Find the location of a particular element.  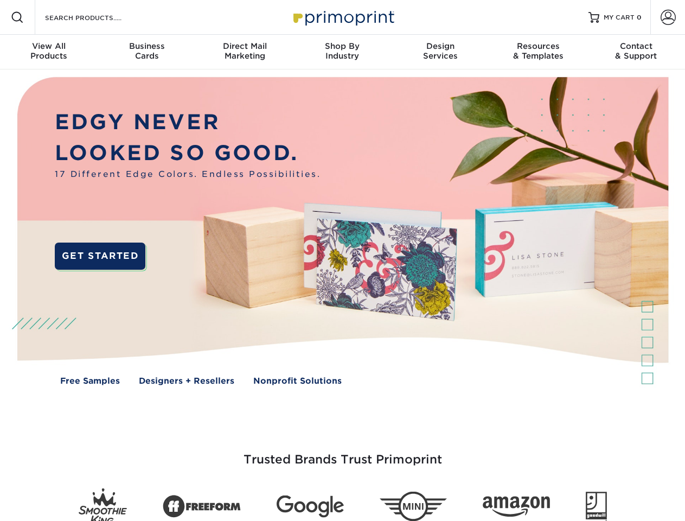

span: Resources is located at coordinates (538, 46).